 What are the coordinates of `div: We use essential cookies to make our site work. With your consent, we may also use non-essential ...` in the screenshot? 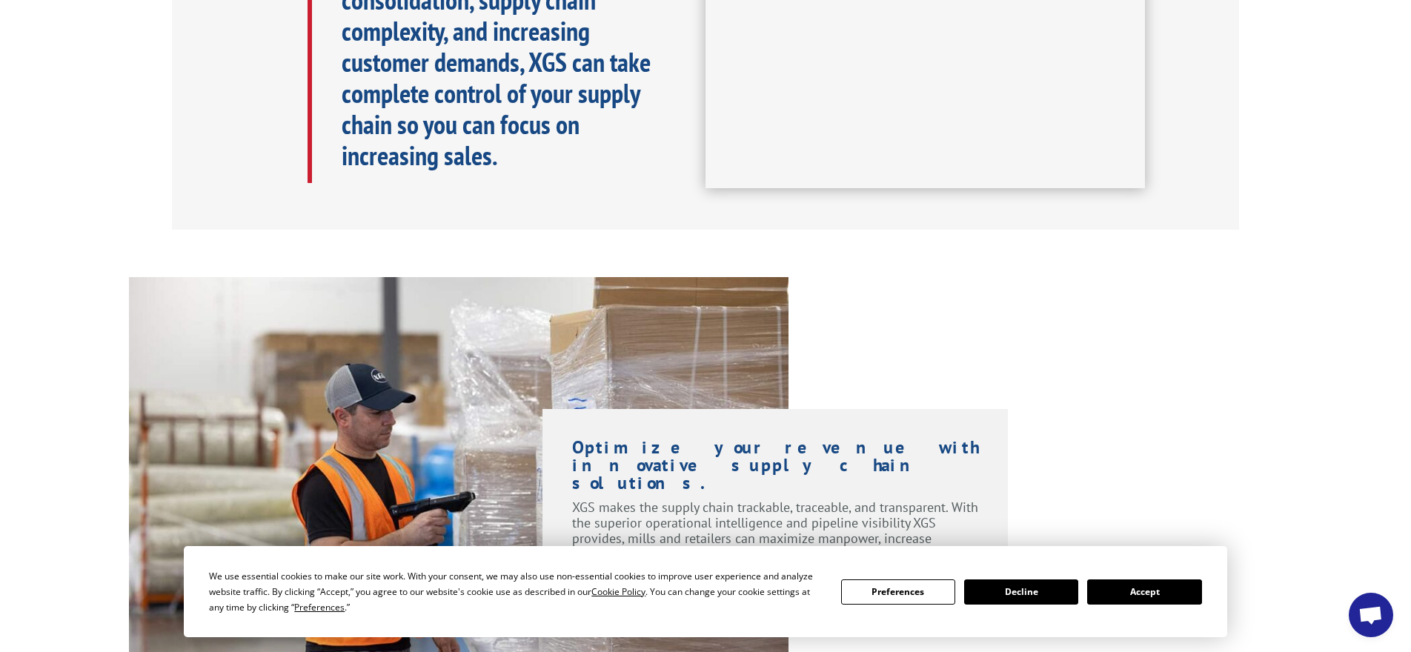 It's located at (516, 591).